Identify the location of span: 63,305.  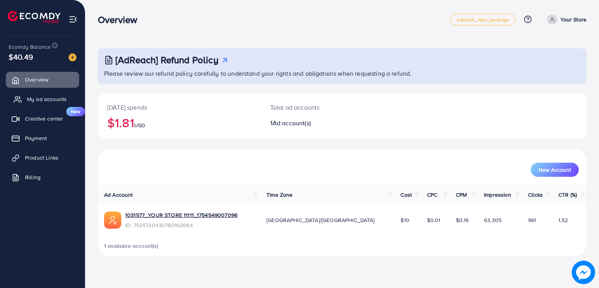
(492, 220).